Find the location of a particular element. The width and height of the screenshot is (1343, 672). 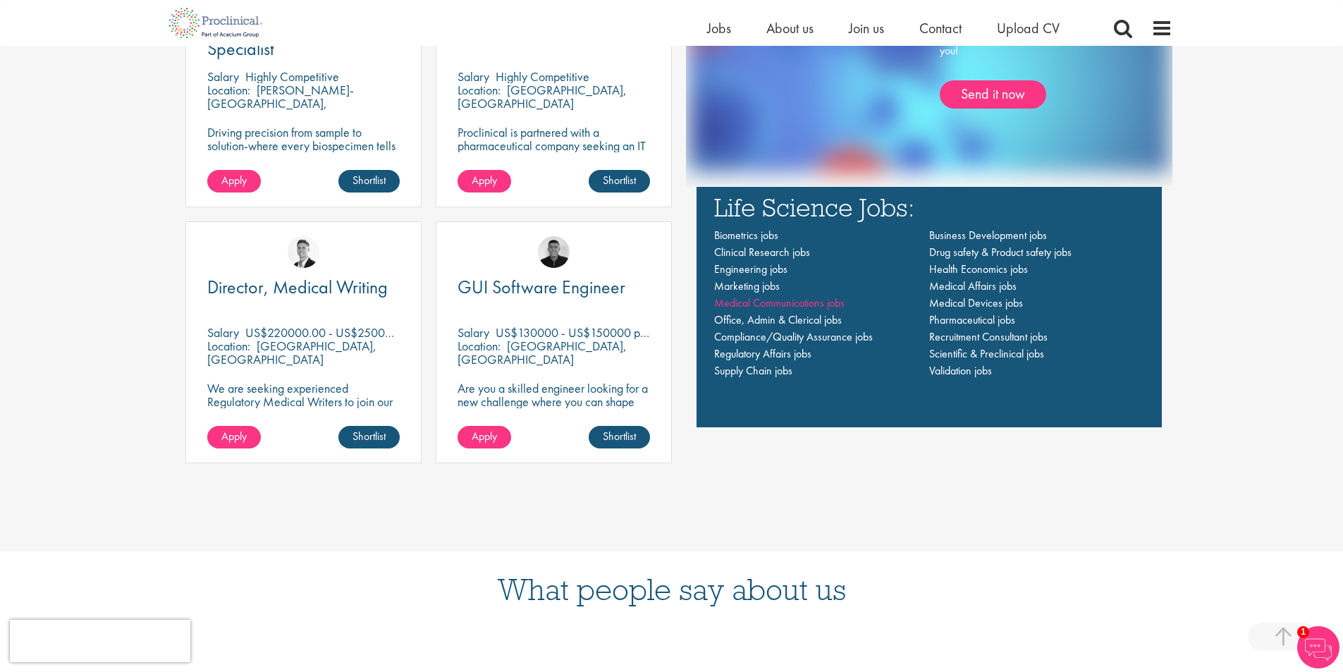

a: Drug safety & Product safety jobs is located at coordinates (1000, 252).